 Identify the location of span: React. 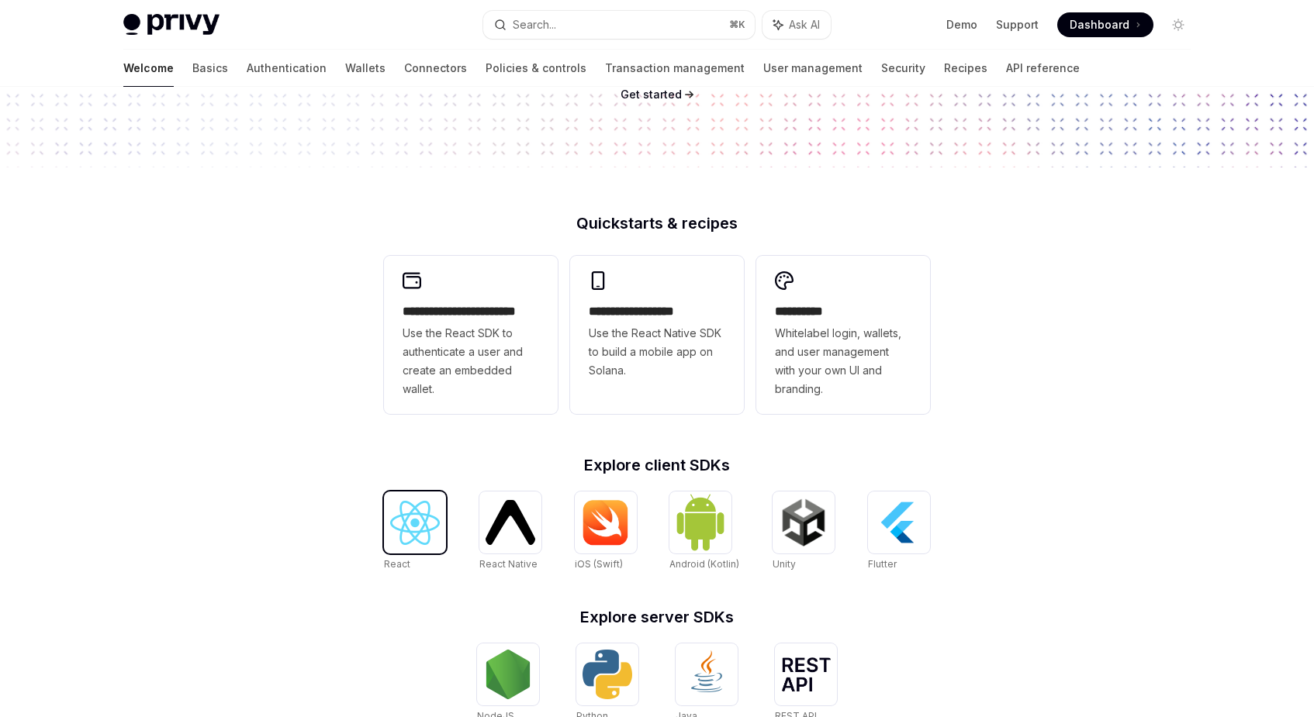
(397, 564).